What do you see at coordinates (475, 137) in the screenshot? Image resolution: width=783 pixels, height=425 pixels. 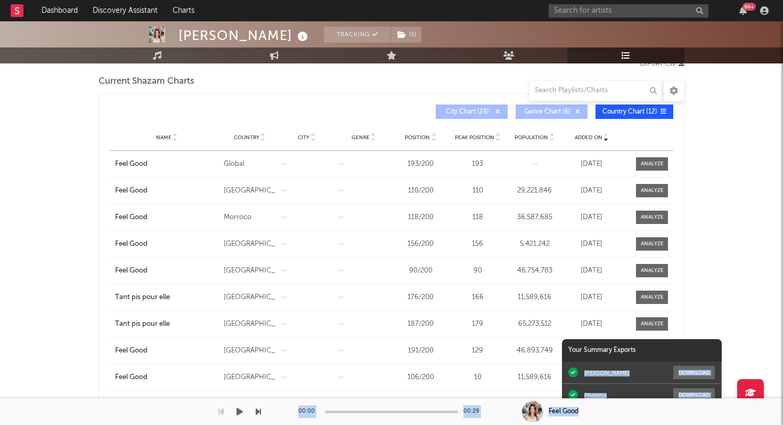 I see `span: Peak Position` at bounding box center [475, 137].